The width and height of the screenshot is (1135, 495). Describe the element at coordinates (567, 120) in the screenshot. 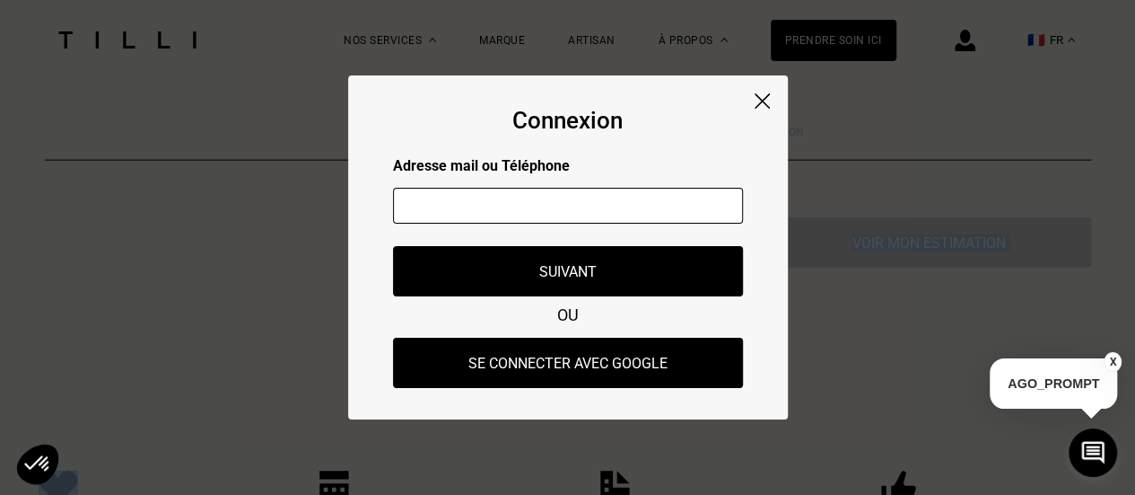

I see `div: Connexion` at that location.